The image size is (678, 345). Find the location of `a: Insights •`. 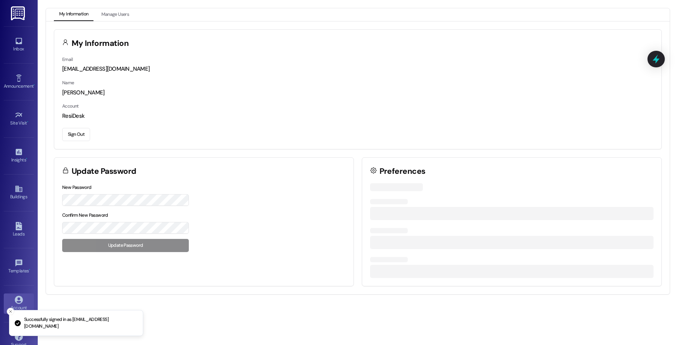

a: Insights • is located at coordinates (19, 156).